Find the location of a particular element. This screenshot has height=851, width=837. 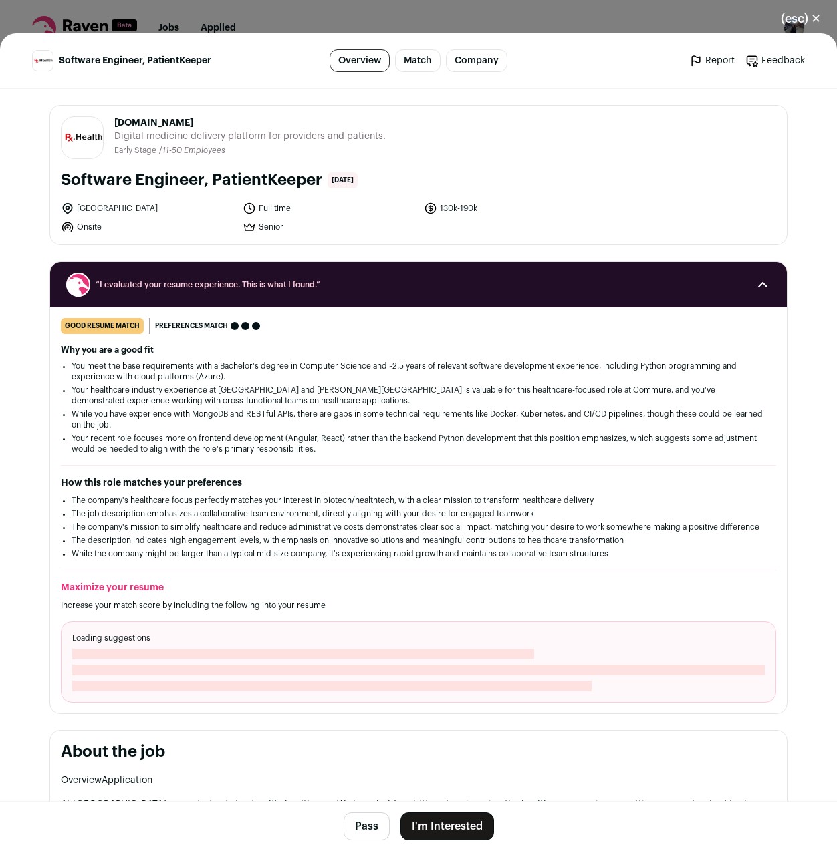

span: Software Engineer, PatientKeeper is located at coordinates (135, 61).